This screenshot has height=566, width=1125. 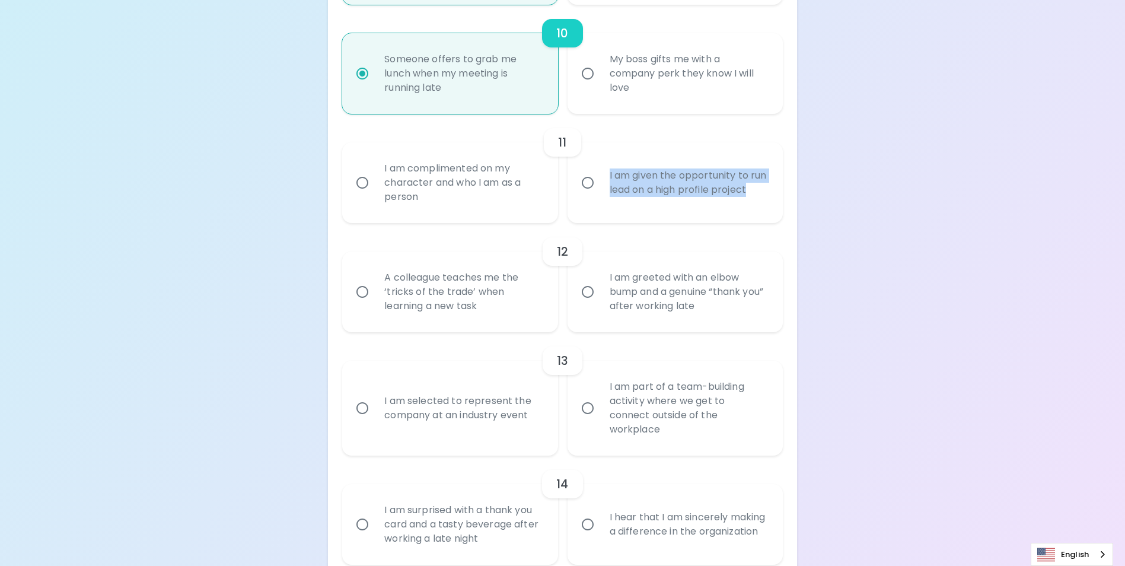 What do you see at coordinates (1071, 554) in the screenshot?
I see `aside: Language selected: English` at bounding box center [1071, 554].